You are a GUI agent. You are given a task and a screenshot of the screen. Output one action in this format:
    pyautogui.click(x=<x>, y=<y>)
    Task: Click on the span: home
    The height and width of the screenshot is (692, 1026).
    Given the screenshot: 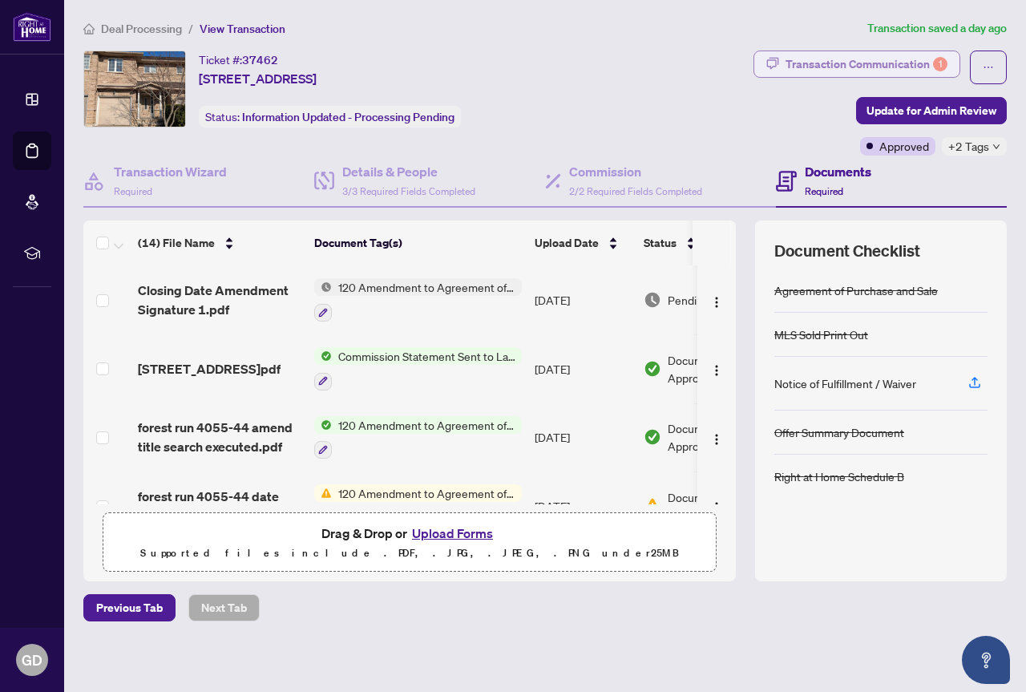 What is the action you would take?
    pyautogui.click(x=89, y=29)
    